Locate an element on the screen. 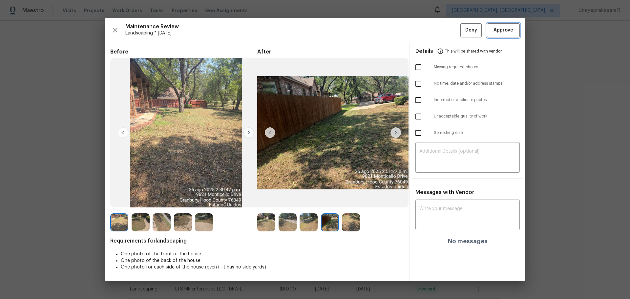 The width and height of the screenshot is (630, 299). div: Unacceptable quality of work is located at coordinates (468, 116).